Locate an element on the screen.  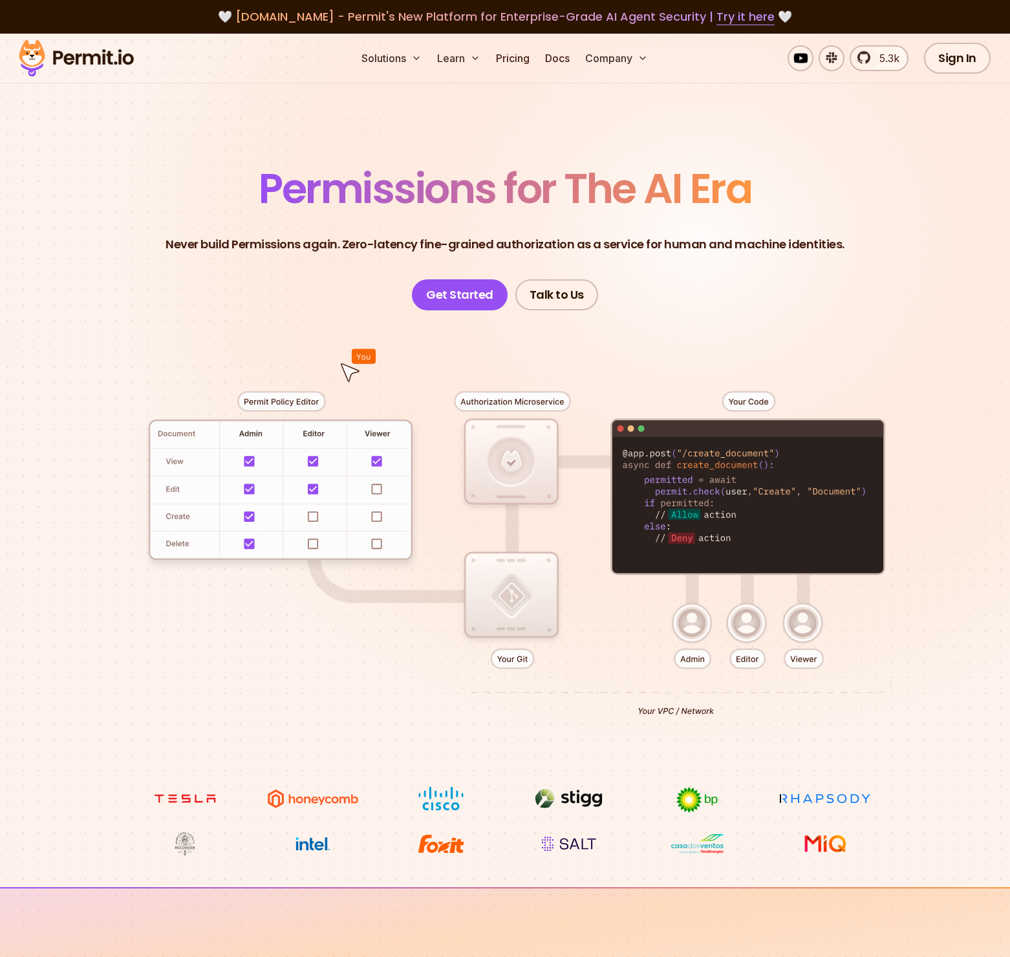
a: Talk to Us is located at coordinates (557, 295).